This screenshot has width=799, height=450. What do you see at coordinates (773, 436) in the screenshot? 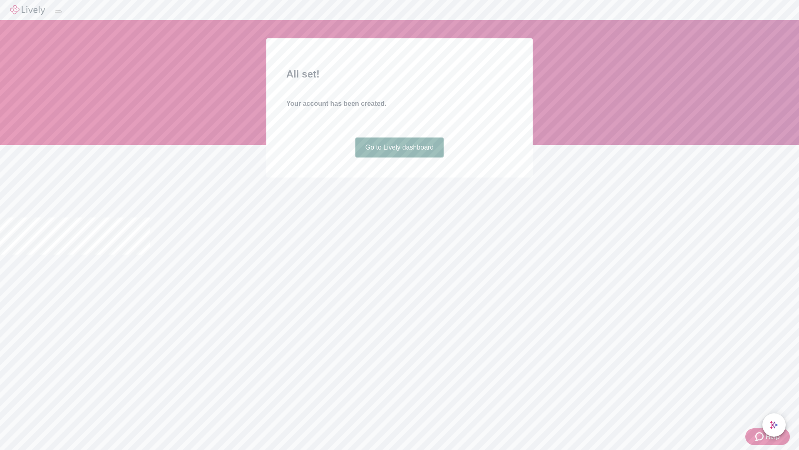
I see `span: Help` at bounding box center [773, 436].